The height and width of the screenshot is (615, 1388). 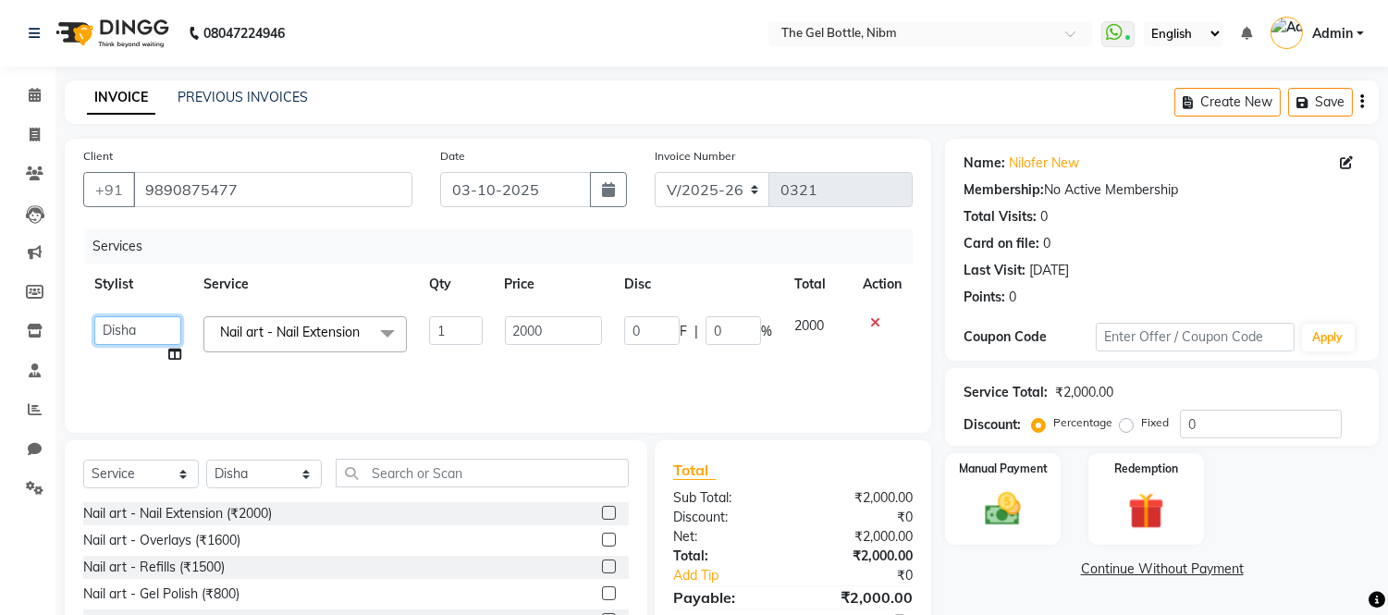 What do you see at coordinates (1146, 511) in the screenshot?
I see `img: _gift.svg` at bounding box center [1146, 511].